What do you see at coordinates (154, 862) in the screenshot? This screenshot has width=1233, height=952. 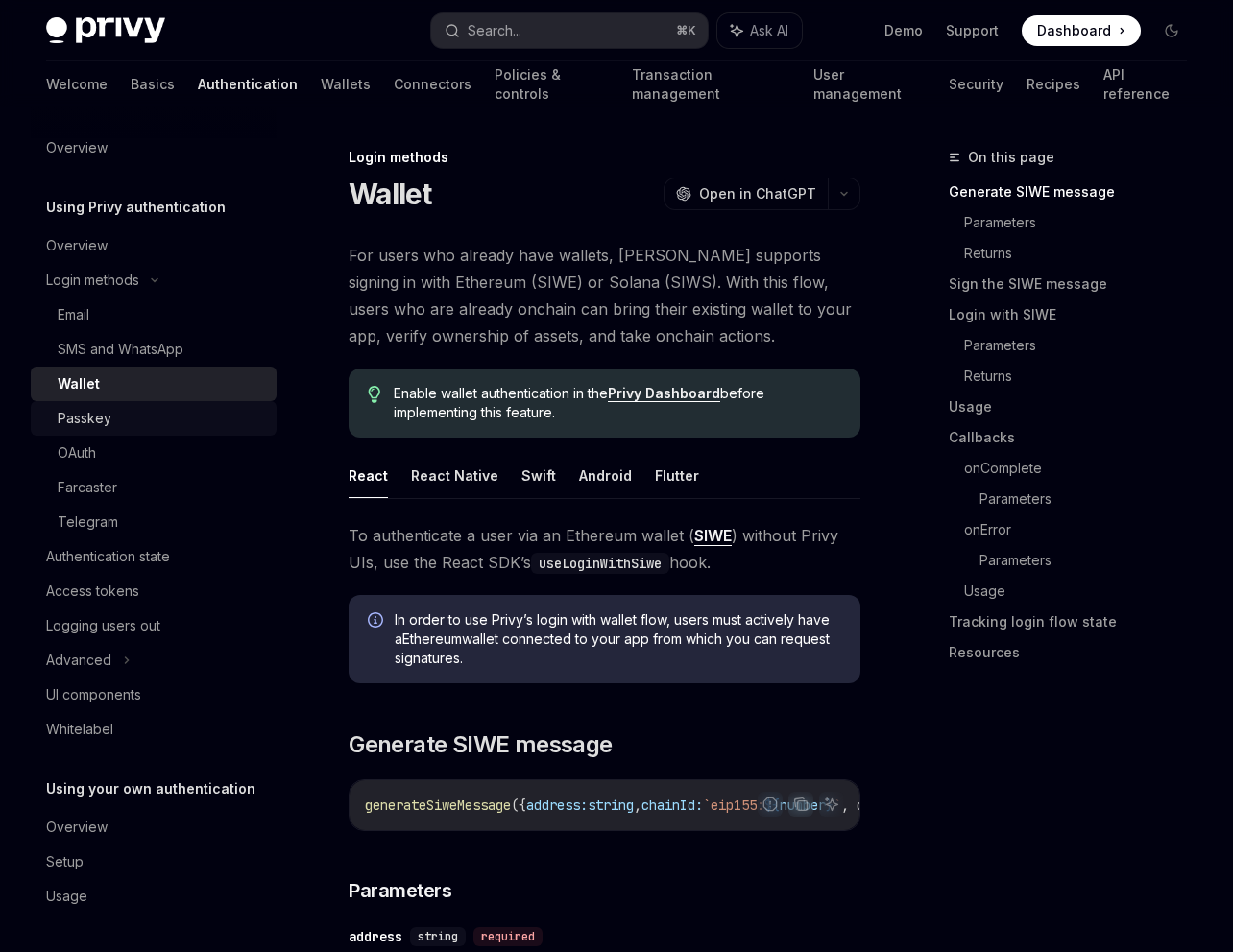 I see `a: Setup` at bounding box center [154, 862].